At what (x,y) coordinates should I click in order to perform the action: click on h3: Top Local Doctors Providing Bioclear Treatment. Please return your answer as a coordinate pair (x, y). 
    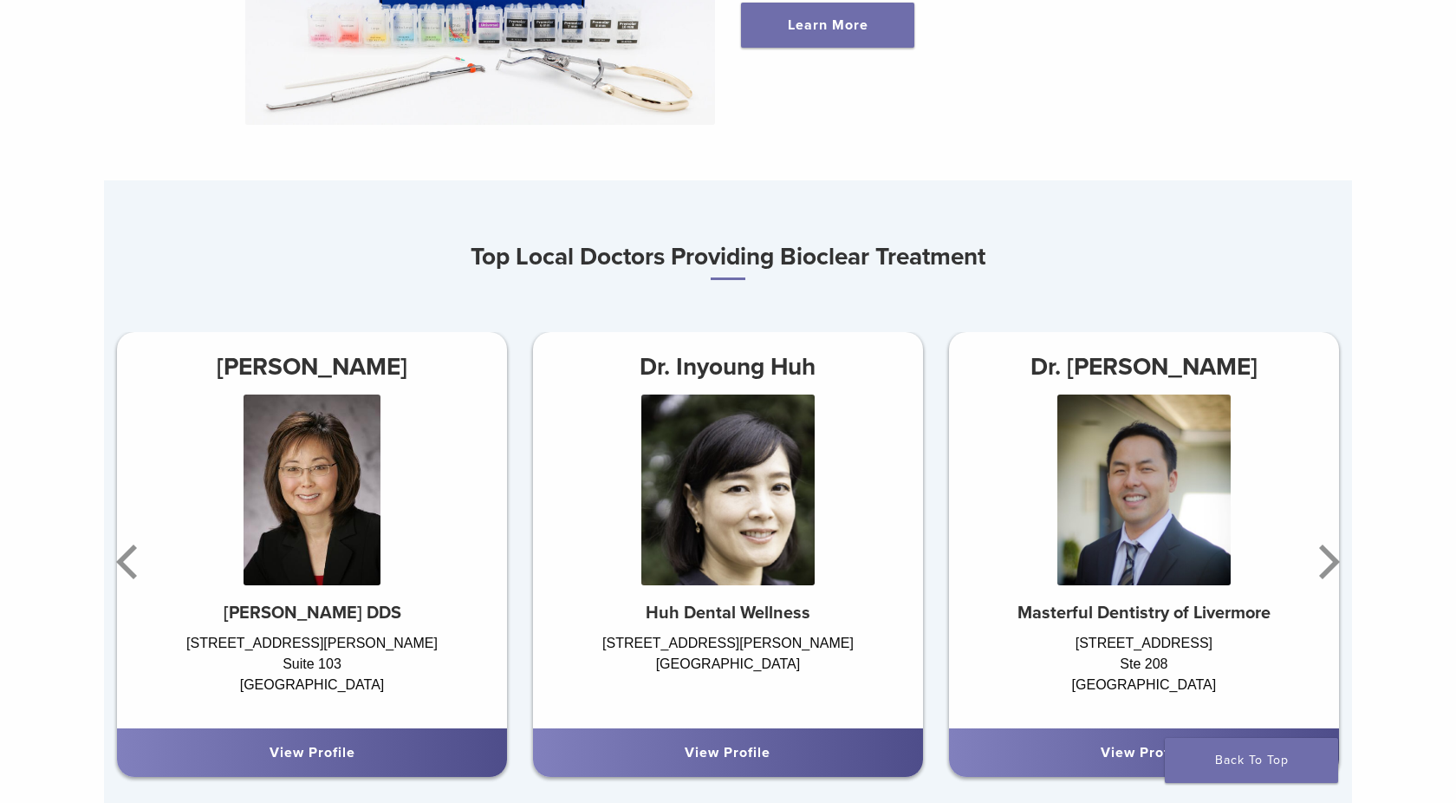
    Looking at the image, I should click on (728, 257).